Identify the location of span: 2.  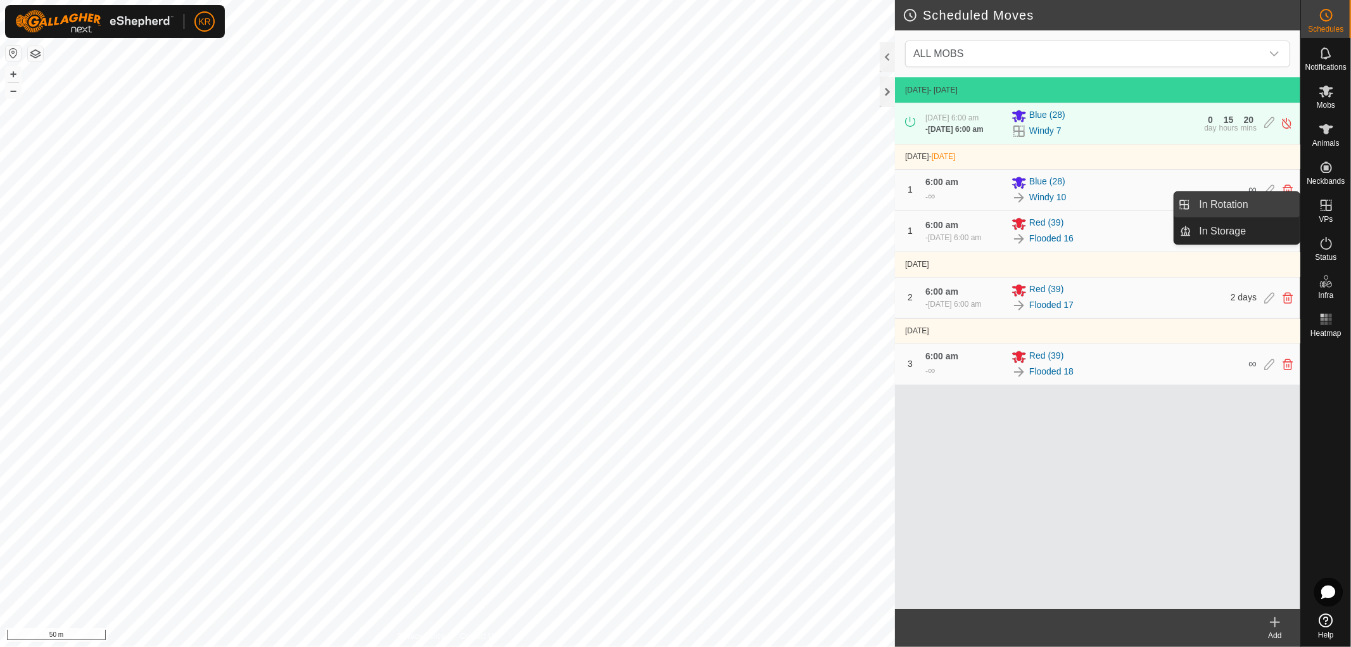
(910, 297).